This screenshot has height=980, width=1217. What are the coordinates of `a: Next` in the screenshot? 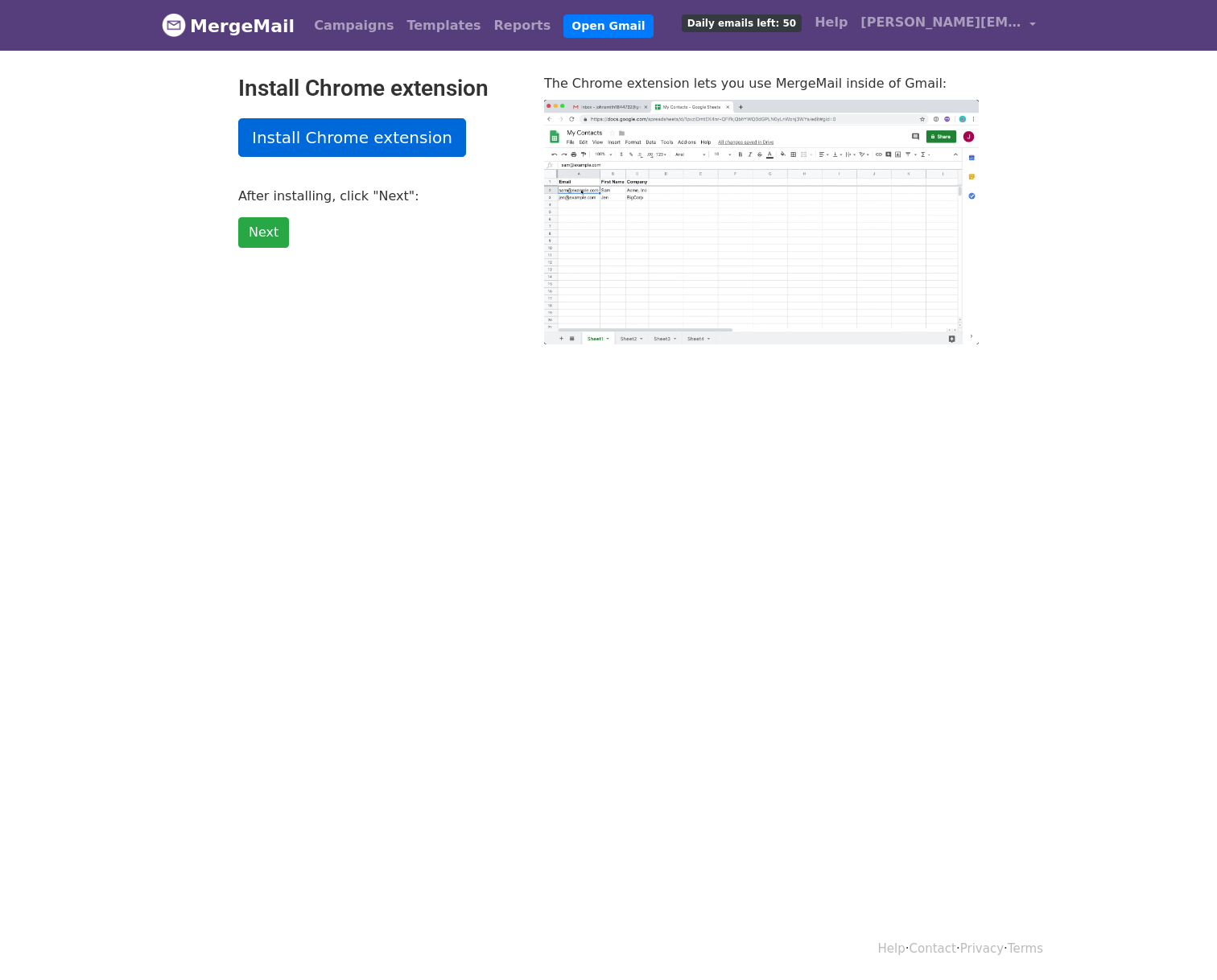 It's located at (263, 232).